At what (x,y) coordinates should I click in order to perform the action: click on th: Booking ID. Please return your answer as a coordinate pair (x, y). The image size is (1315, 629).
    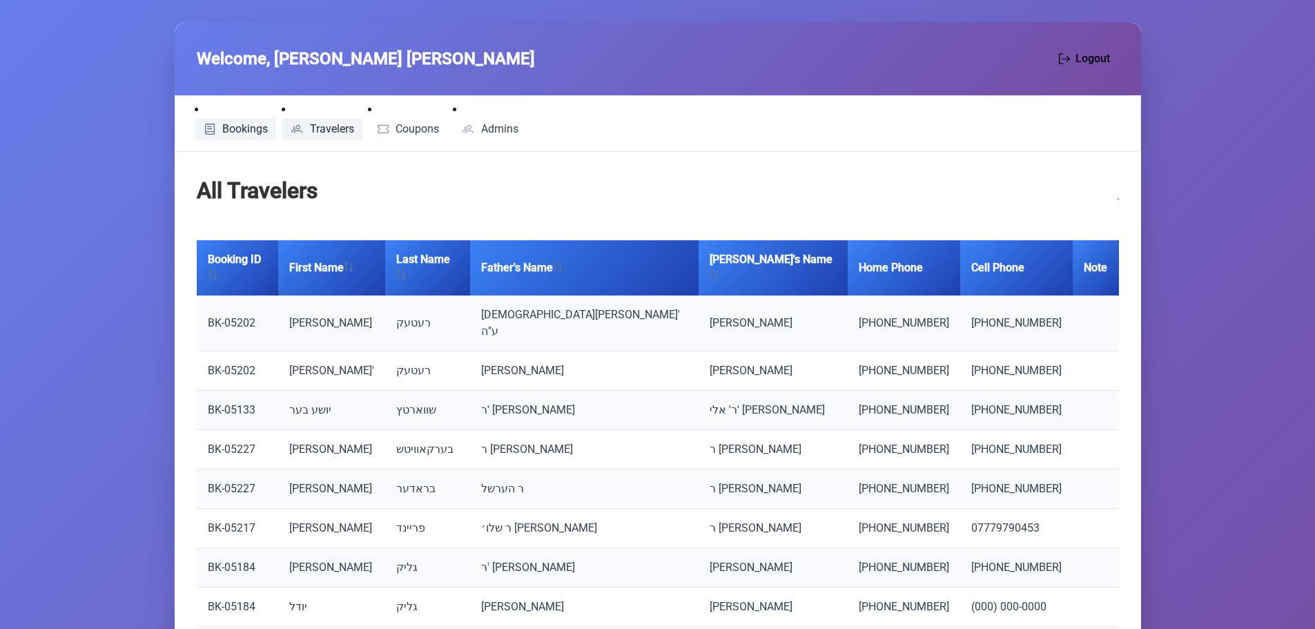
    Looking at the image, I should click on (237, 268).